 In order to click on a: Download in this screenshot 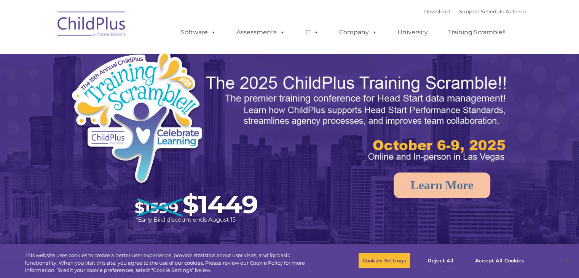, I will do `click(437, 11)`.